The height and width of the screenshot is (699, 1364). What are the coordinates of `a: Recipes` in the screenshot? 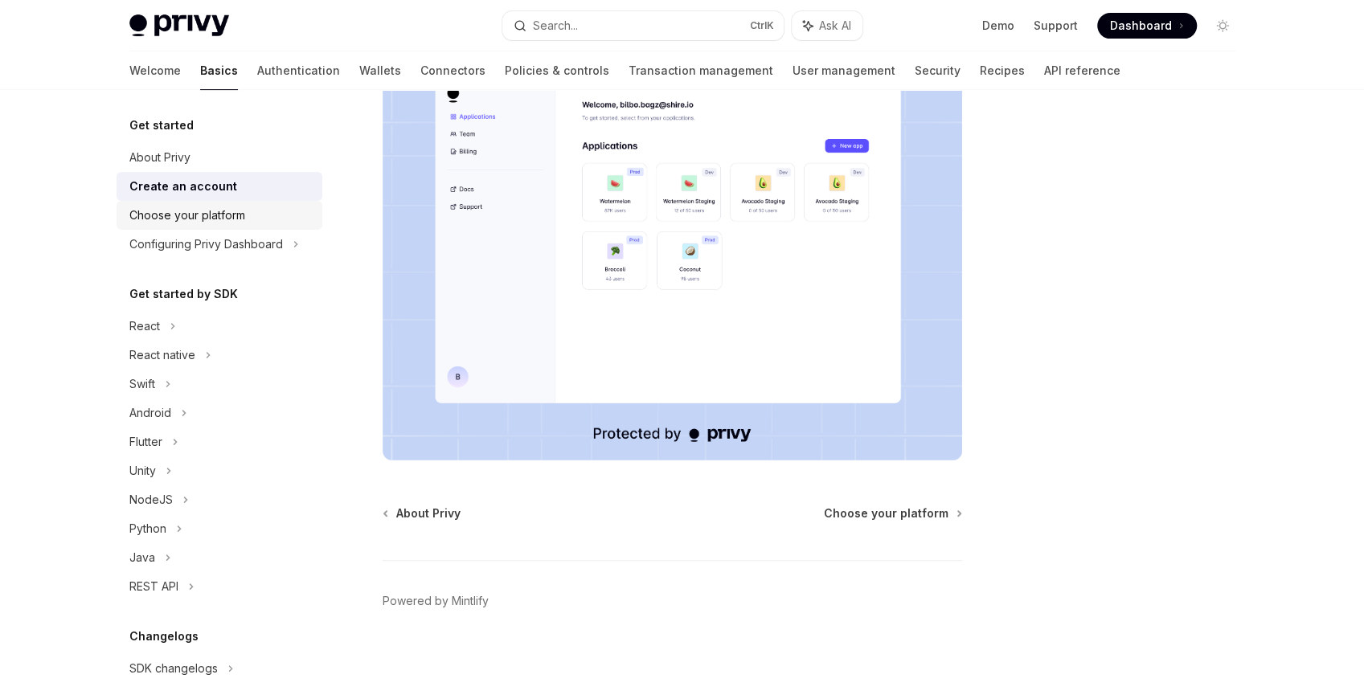 It's located at (1002, 71).